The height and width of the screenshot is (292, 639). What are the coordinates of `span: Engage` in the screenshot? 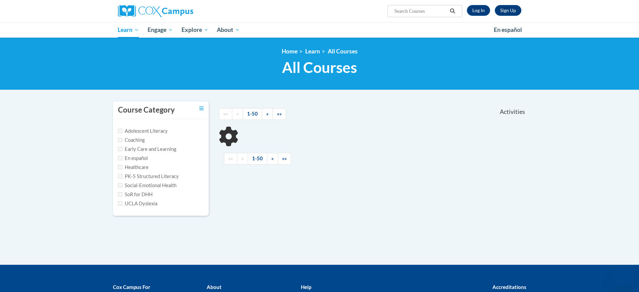 It's located at (160, 30).